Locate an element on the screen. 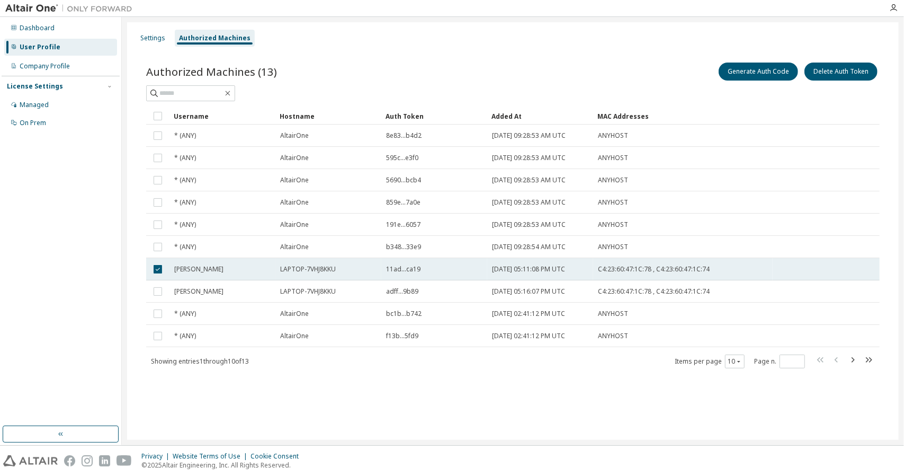 This screenshot has width=904, height=476. span: bc1b...b742 is located at coordinates (404, 314).